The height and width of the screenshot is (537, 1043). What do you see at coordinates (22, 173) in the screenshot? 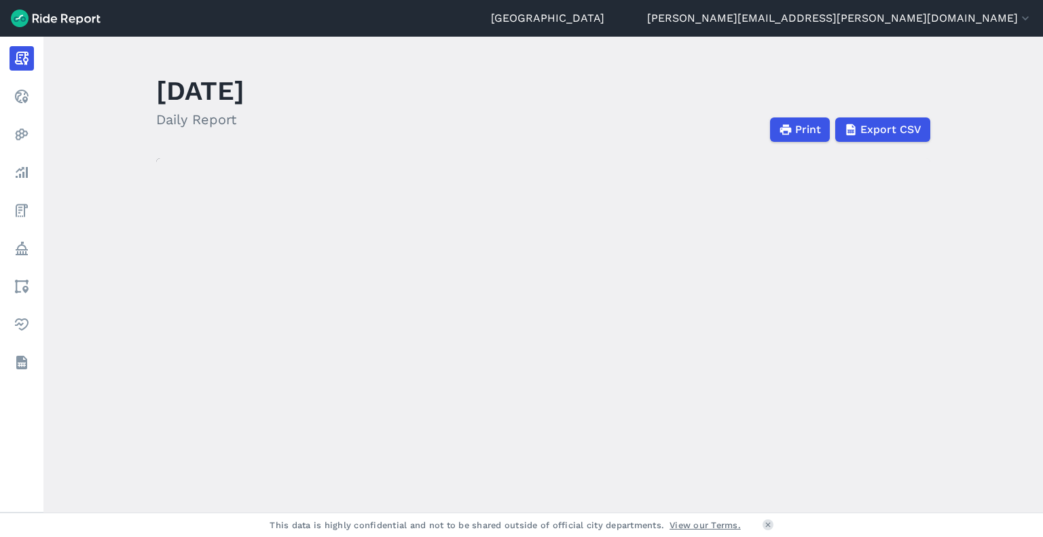
I see `a: Analyze` at bounding box center [22, 173].